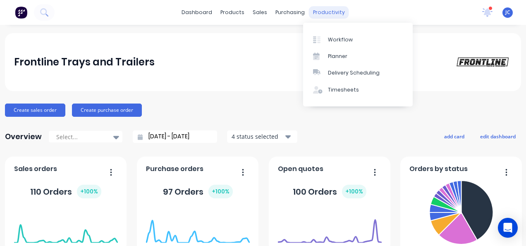 The image size is (526, 246). Describe the element at coordinates (454, 136) in the screenshot. I see `button: add card` at that location.